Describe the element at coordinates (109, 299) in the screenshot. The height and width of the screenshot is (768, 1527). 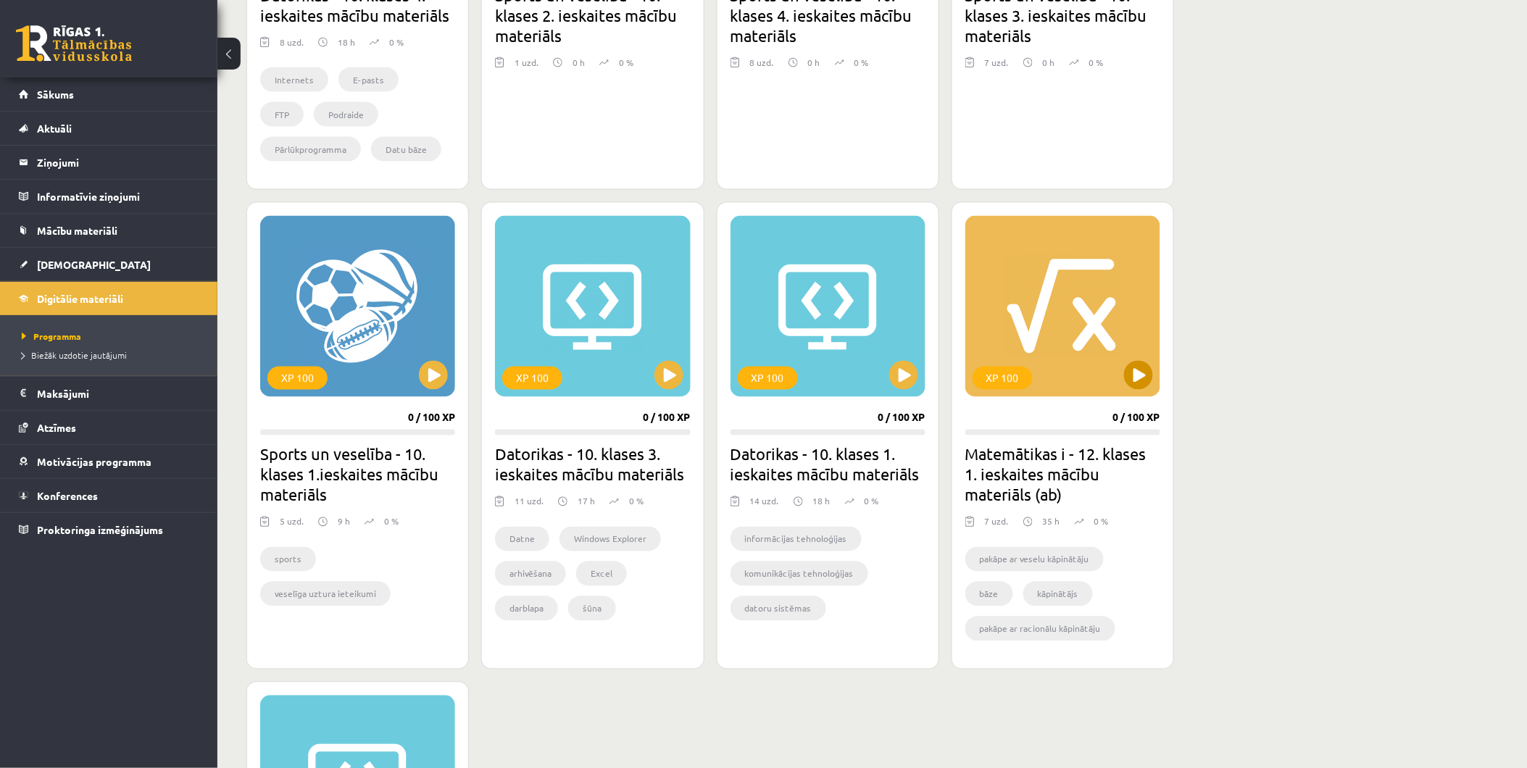
I see `a: Digitālie materiāli` at that location.